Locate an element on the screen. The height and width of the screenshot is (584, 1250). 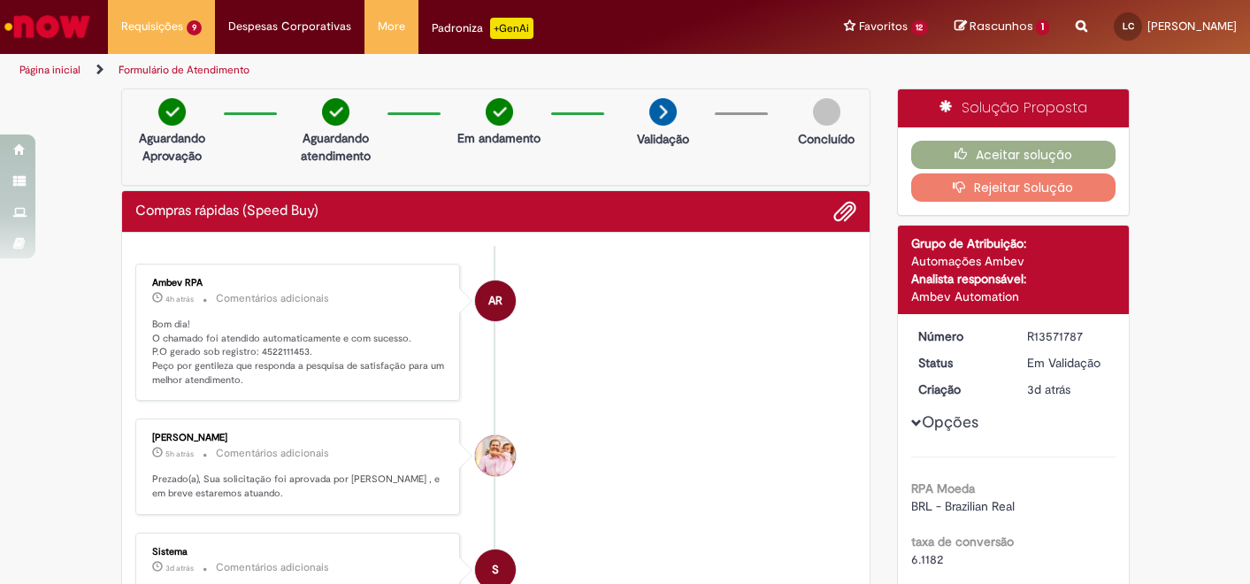
dt: Criação is located at coordinates (959, 389).